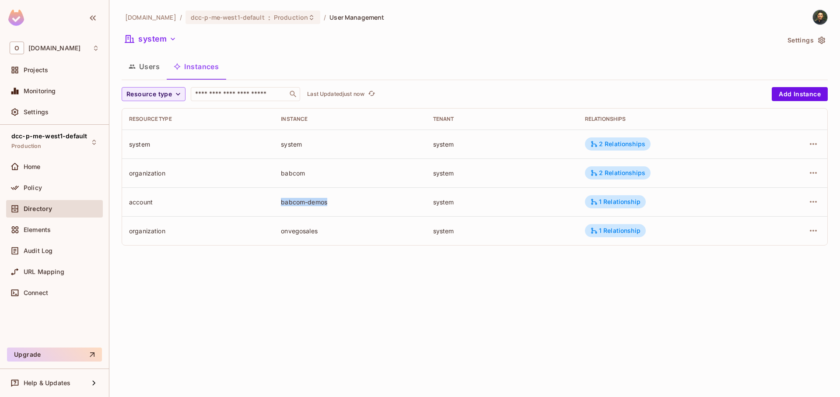 This screenshot has height=397, width=840. Describe the element at coordinates (670, 119) in the screenshot. I see `div: Relationships` at that location.